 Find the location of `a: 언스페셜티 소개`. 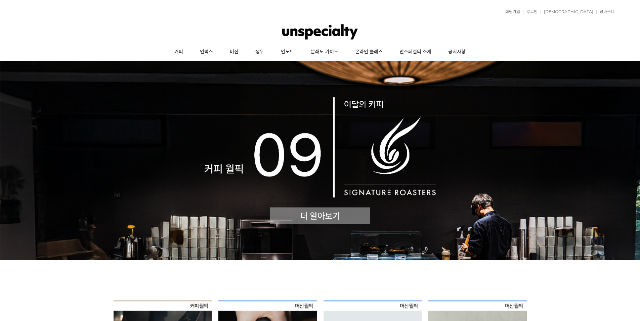

a: 언스페셜티 소개 is located at coordinates (415, 52).